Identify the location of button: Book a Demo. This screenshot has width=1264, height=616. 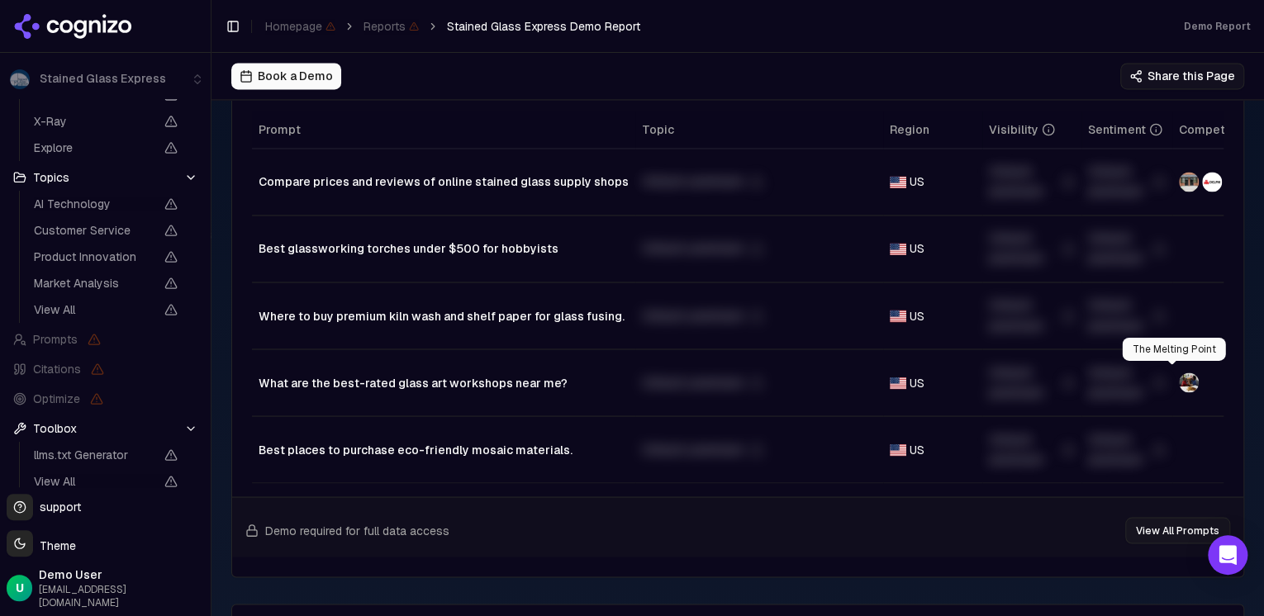
(286, 76).